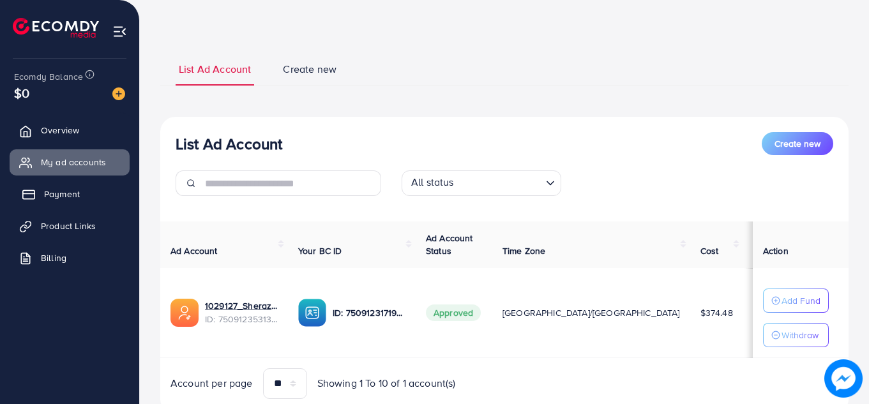 The width and height of the screenshot is (869, 404). What do you see at coordinates (56, 27) in the screenshot?
I see `a: logo` at bounding box center [56, 27].